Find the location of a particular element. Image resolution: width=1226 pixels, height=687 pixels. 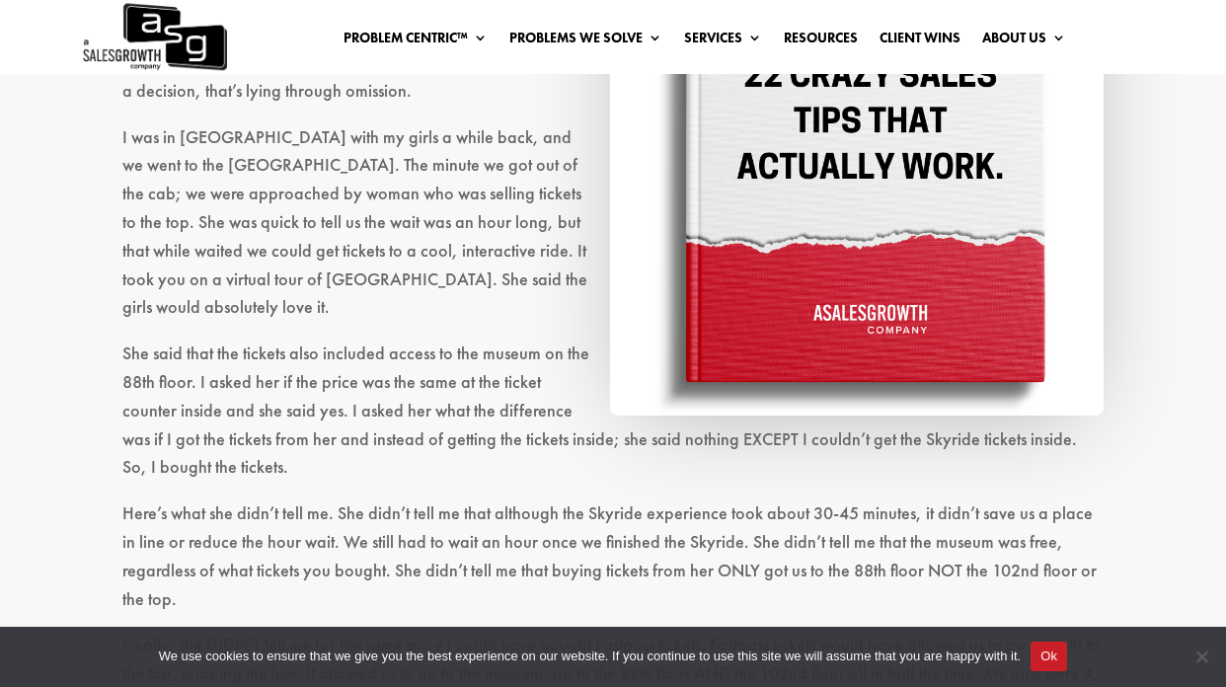

a: Resources is located at coordinates (821, 41).